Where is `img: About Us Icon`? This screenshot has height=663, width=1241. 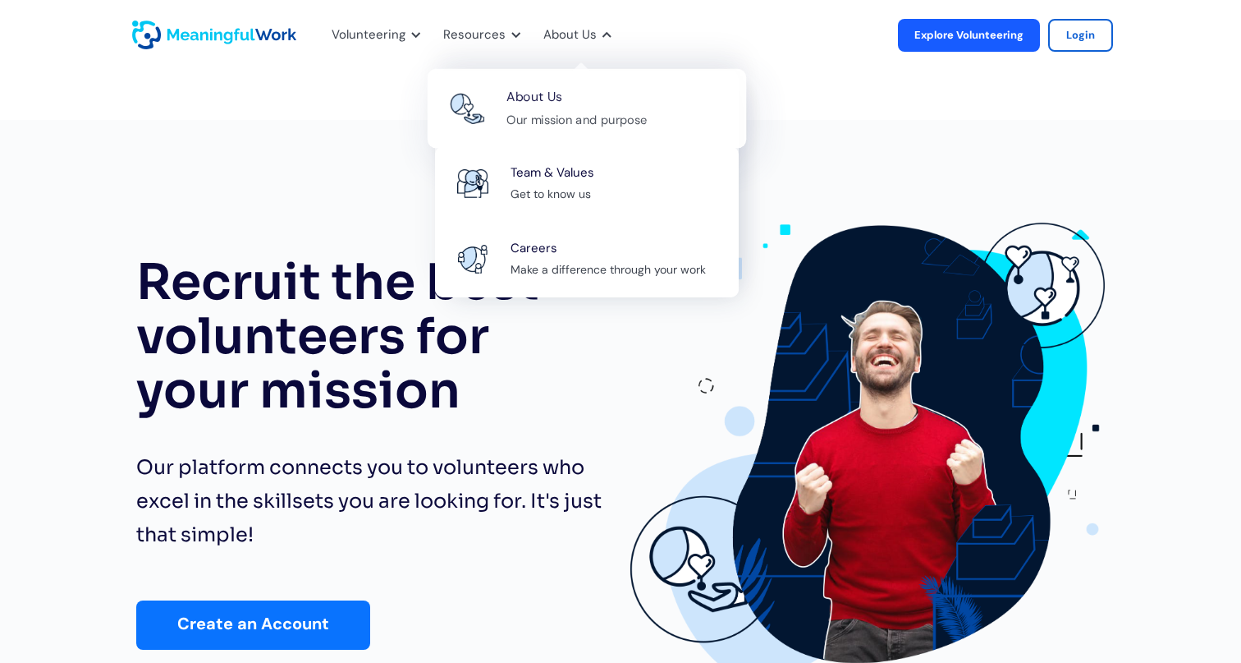 img: About Us Icon is located at coordinates (473, 183).